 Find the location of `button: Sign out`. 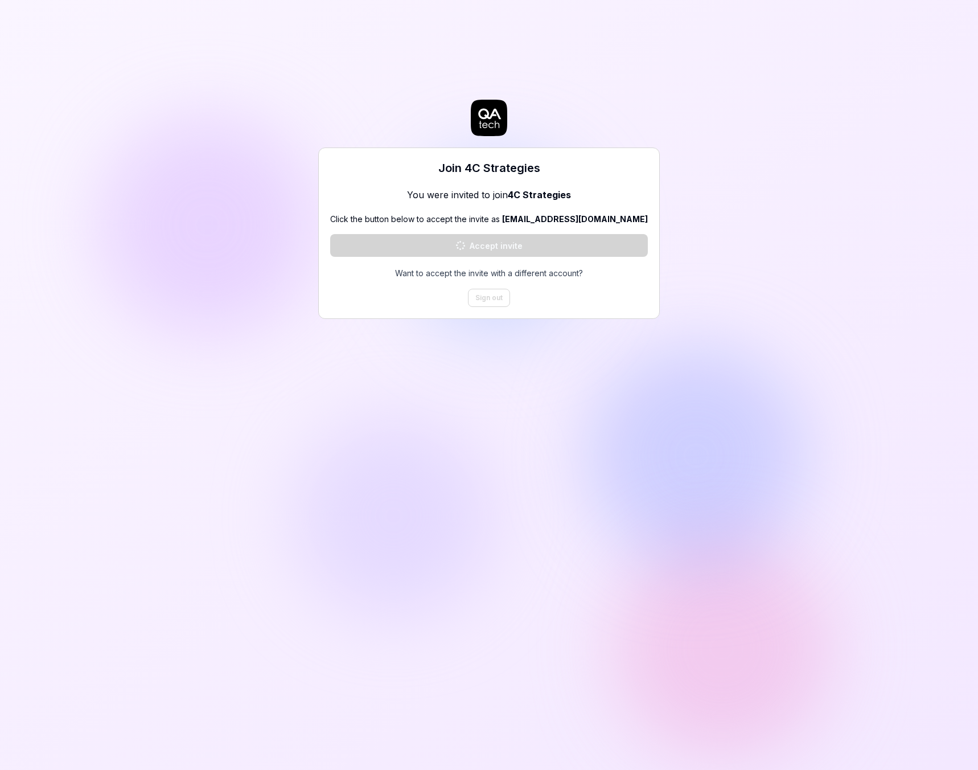

button: Sign out is located at coordinates (489, 298).